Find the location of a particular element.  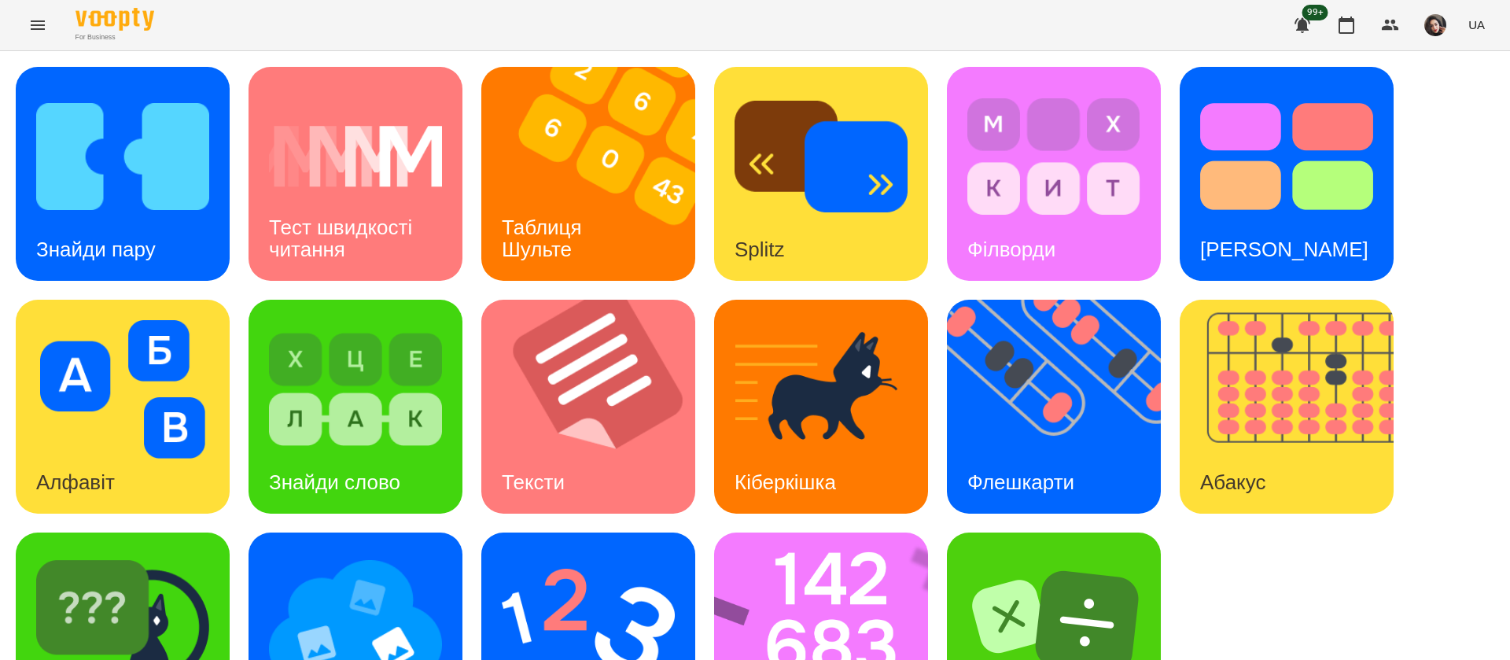

h3: Тест швидкості читання is located at coordinates (343, 237).